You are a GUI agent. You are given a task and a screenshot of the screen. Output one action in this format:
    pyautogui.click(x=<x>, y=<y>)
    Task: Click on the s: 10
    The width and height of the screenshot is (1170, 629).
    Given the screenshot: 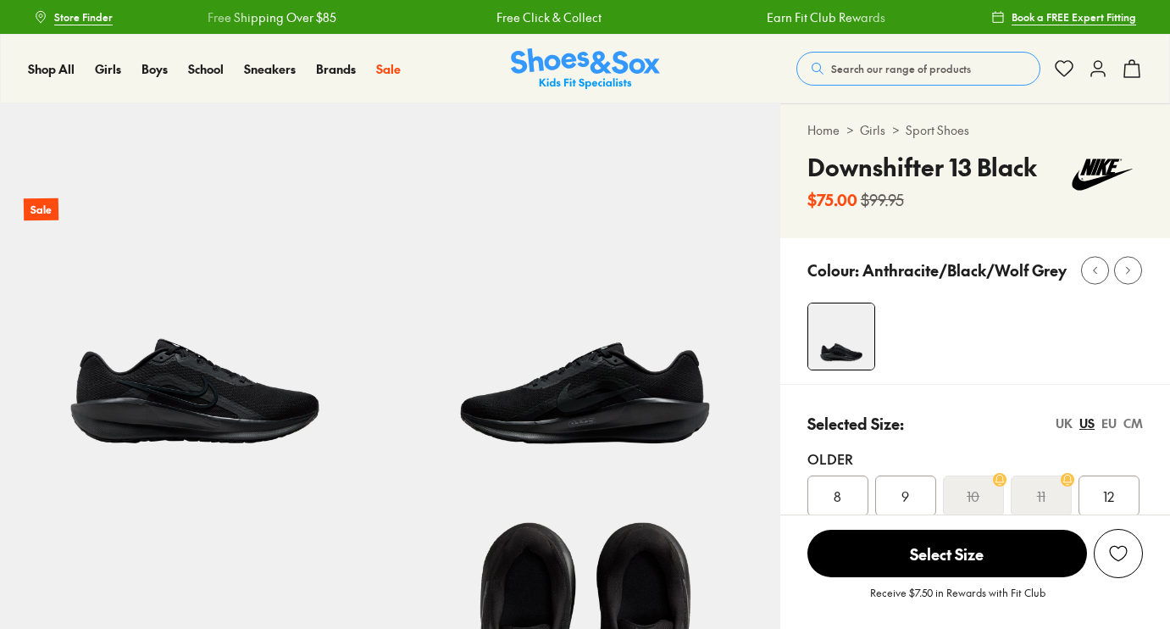 What is the action you would take?
    pyautogui.click(x=973, y=496)
    